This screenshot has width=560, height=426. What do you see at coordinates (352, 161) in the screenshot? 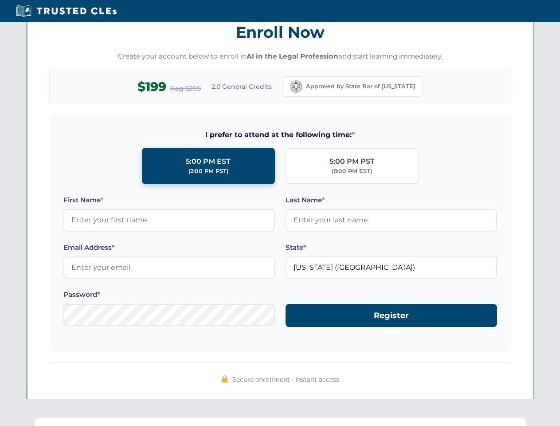
I see `div: 5:00 PM PST` at bounding box center [352, 161].